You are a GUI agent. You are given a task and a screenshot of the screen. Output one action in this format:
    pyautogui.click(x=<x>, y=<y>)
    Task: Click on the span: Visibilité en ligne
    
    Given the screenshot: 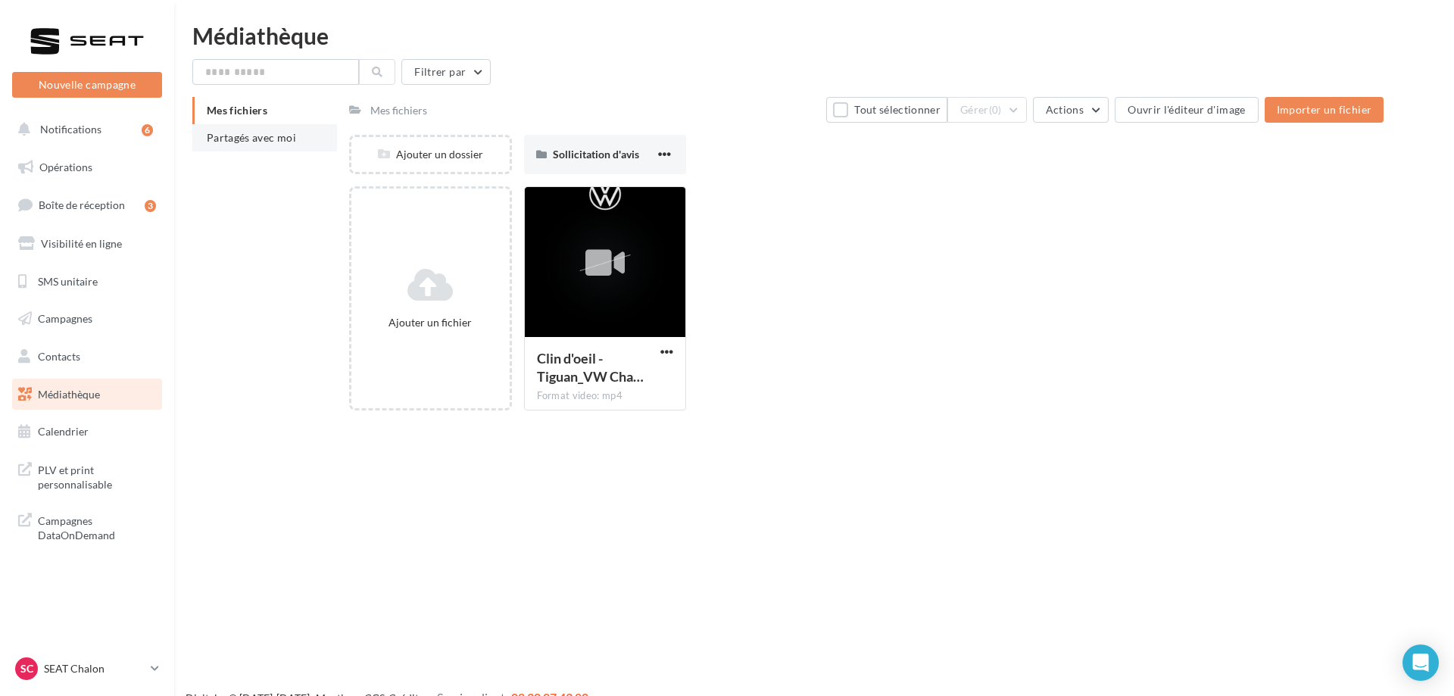 What is the action you would take?
    pyautogui.click(x=81, y=243)
    